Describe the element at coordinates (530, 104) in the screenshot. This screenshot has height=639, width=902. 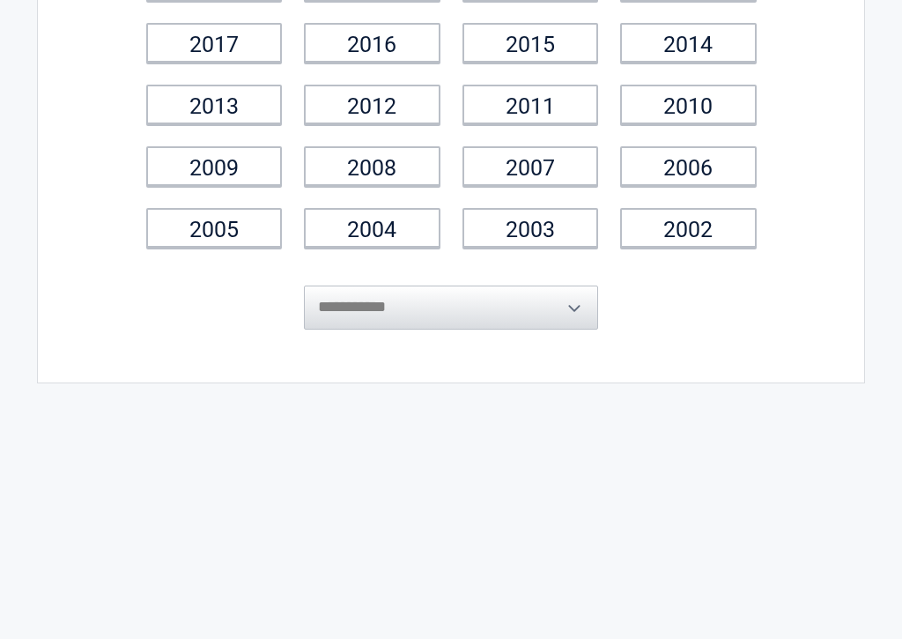
I see `a: 2011` at that location.